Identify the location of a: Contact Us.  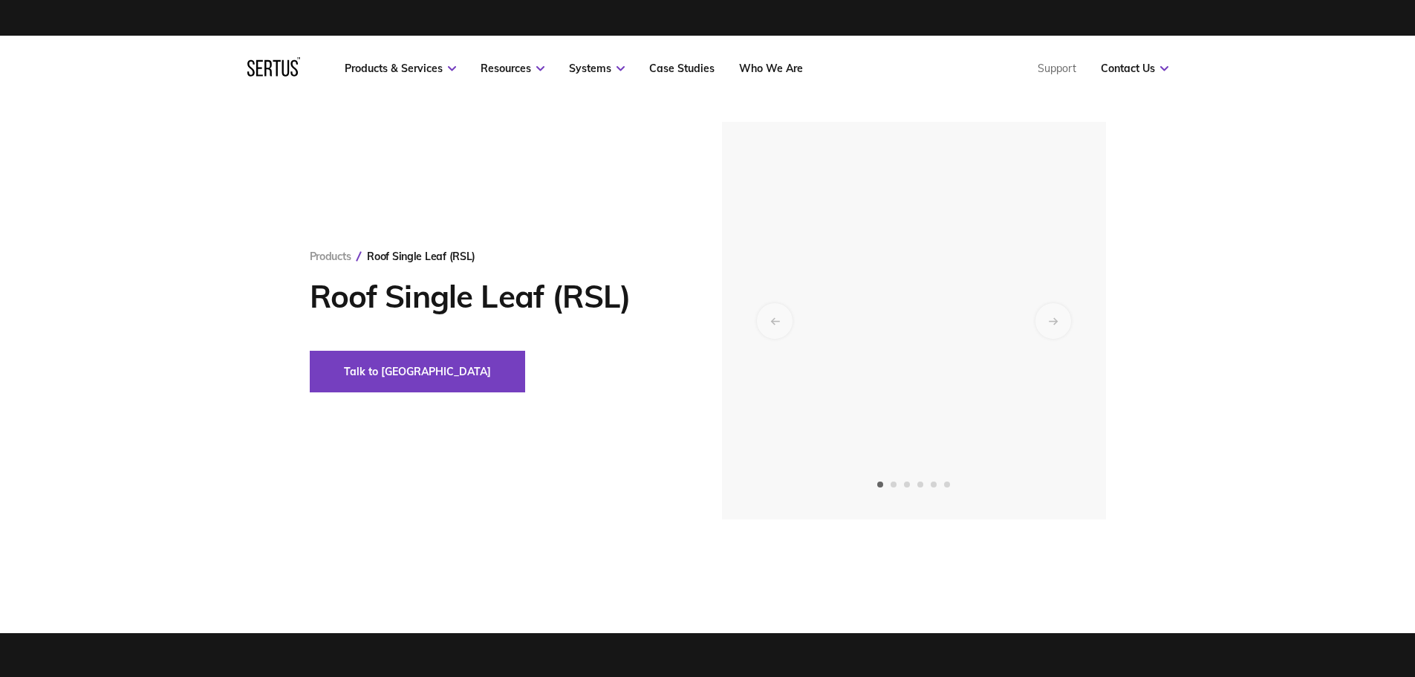
(1135, 68).